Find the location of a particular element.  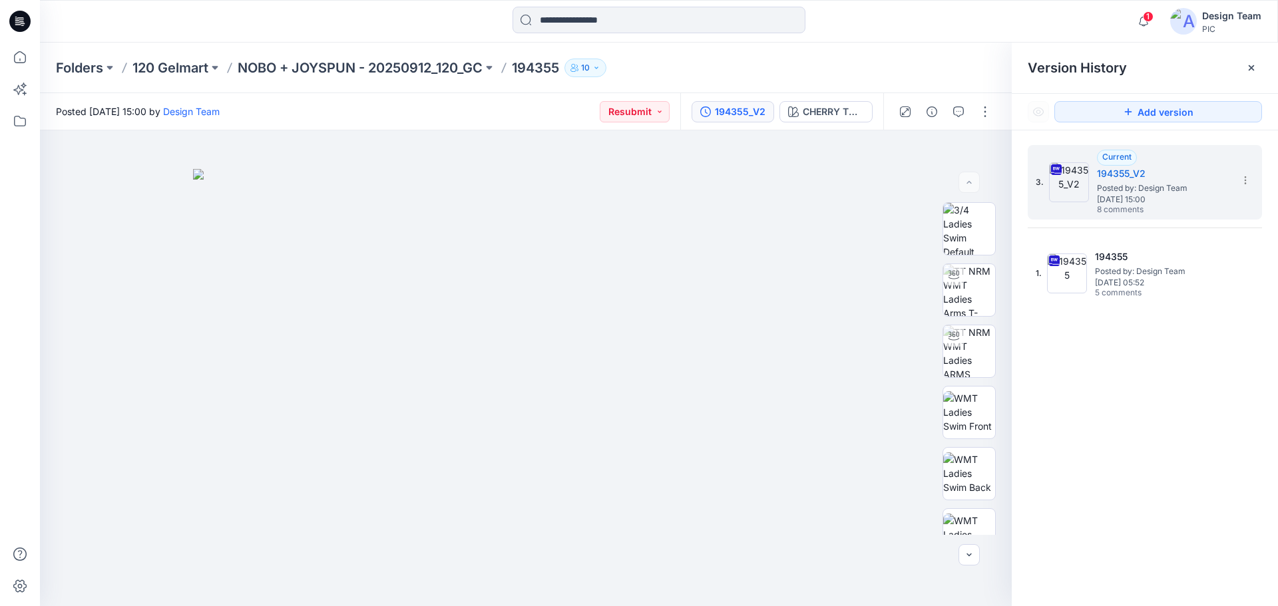

span: 8 comments is located at coordinates (1144, 210).